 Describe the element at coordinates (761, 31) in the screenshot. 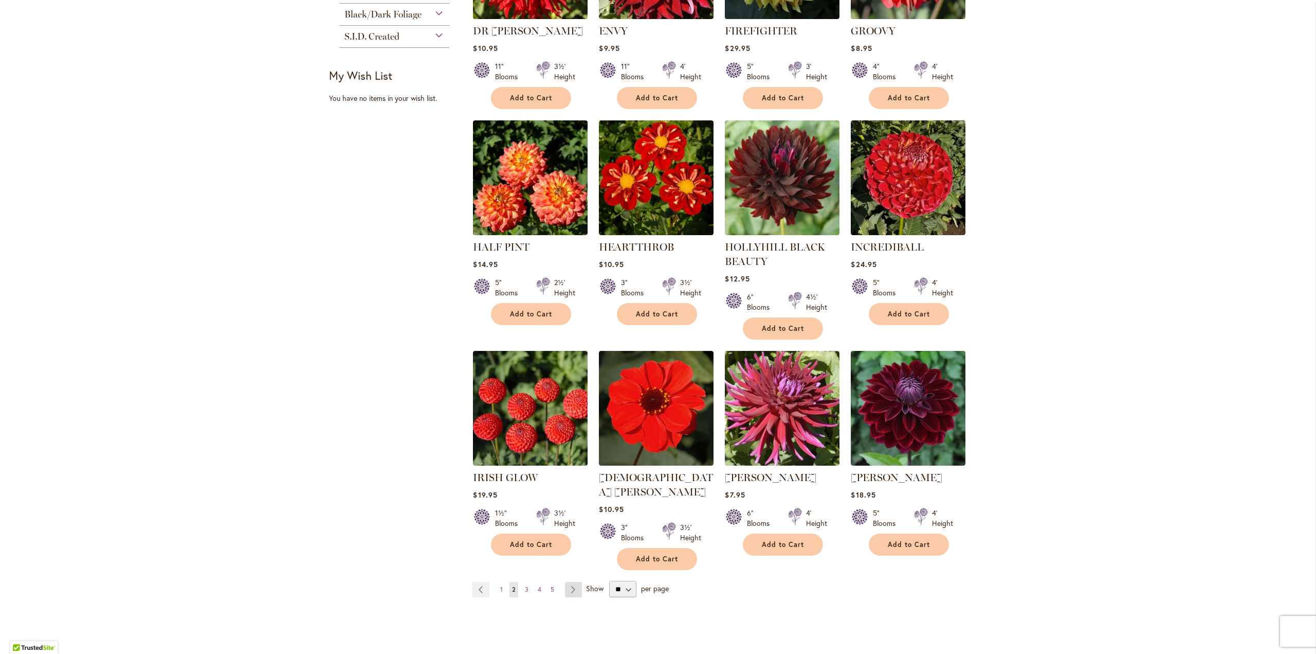

I see `a: FIREFIGHTER` at that location.